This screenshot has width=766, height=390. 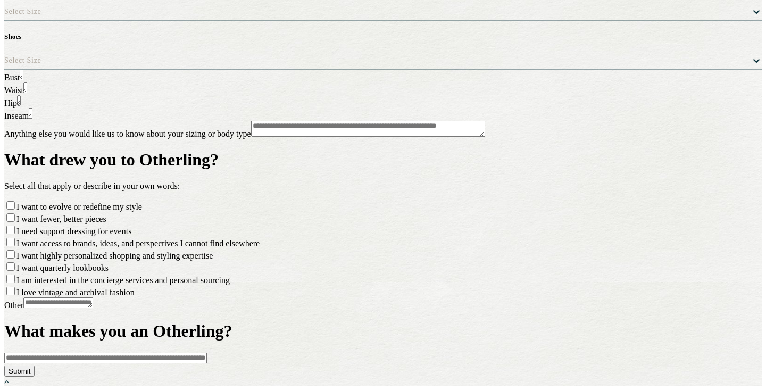 I want to click on label: Anything else you would like us to know about your sizing or body type, so click(x=128, y=134).